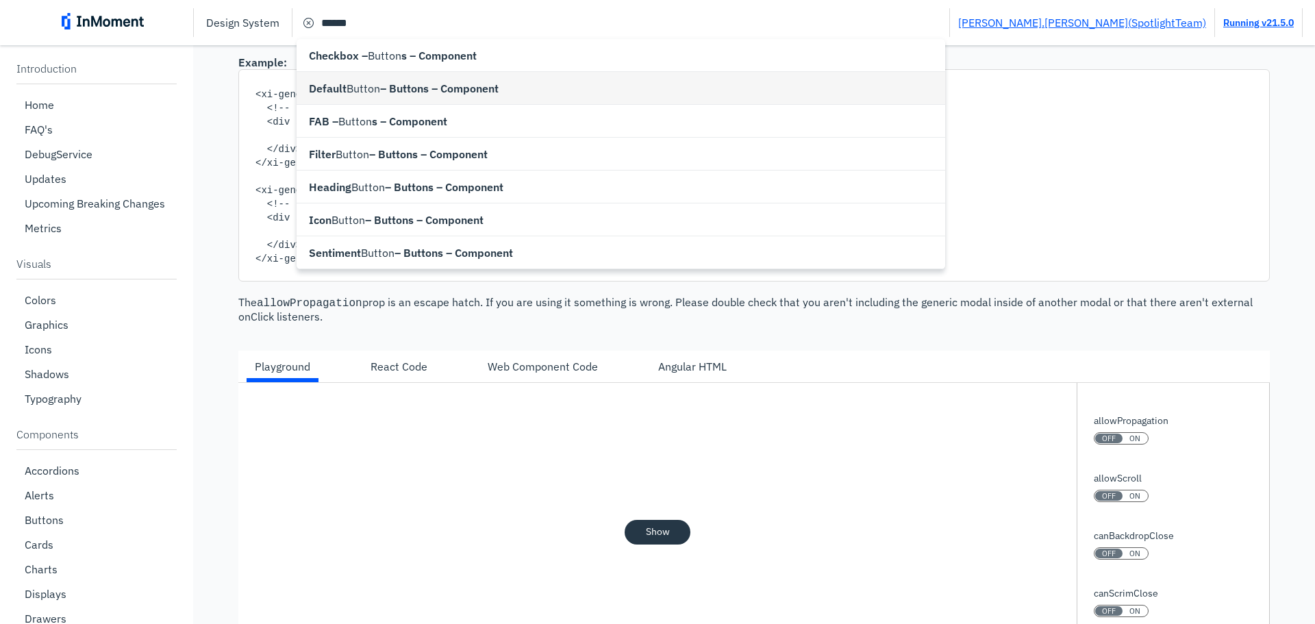 The image size is (1315, 624). What do you see at coordinates (657, 531) in the screenshot?
I see `pre: Show` at bounding box center [657, 531].